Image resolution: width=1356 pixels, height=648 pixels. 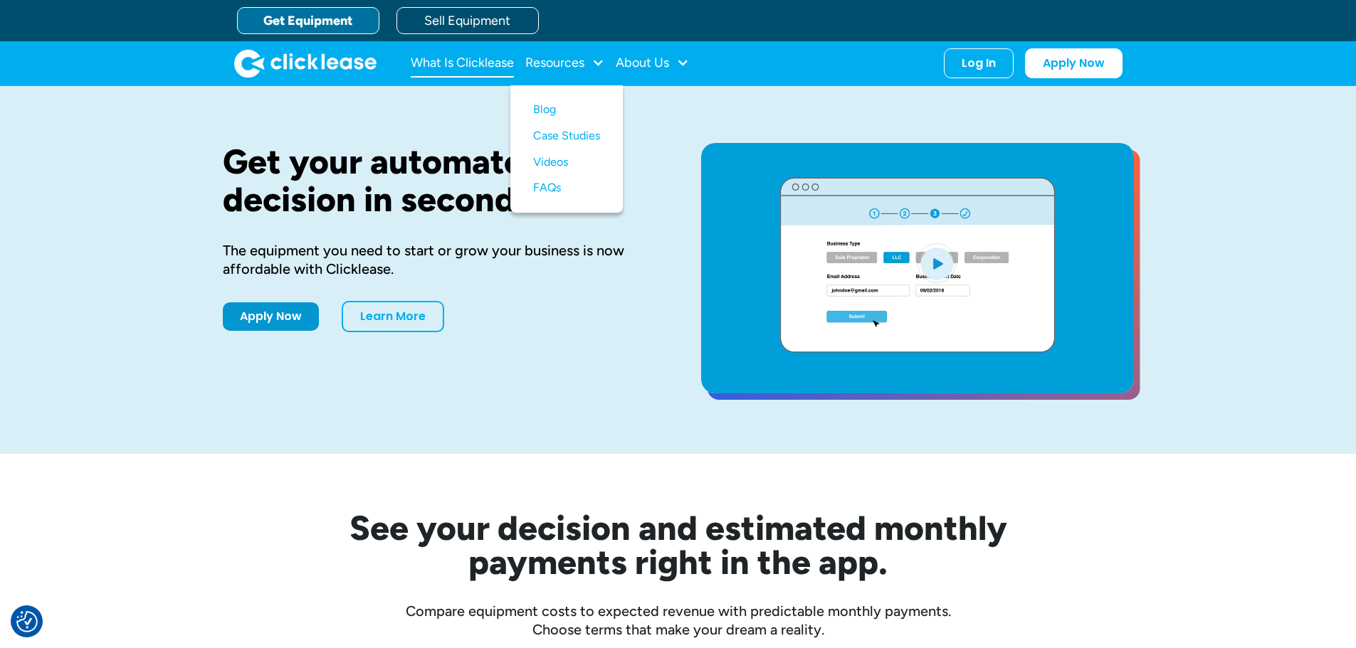 I want to click on nav: Resources, so click(x=567, y=149).